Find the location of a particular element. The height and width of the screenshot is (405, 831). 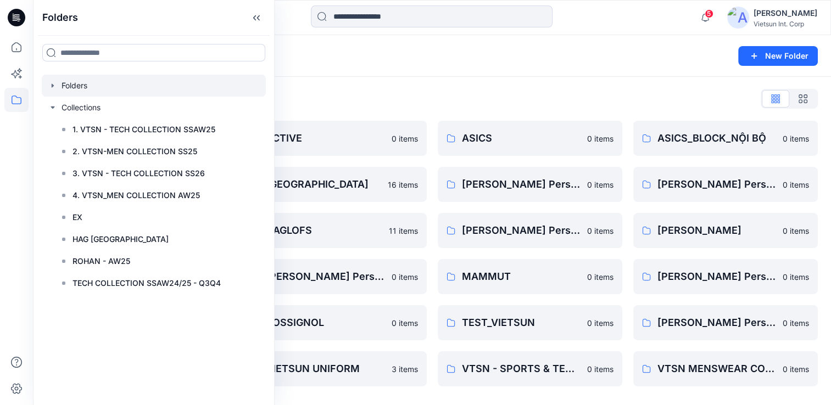

p: 2. VTSN-MEN COLLECTION SS25 is located at coordinates (134, 152).